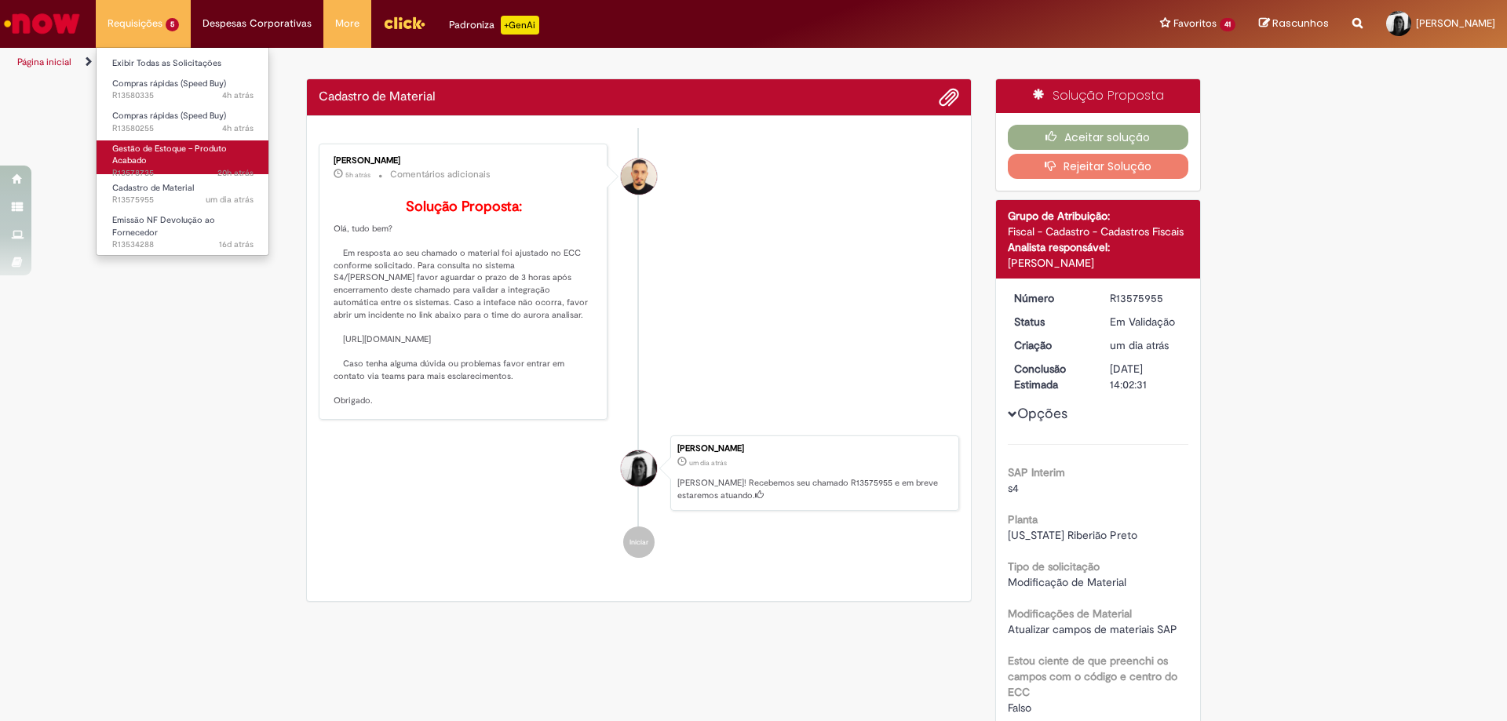 The image size is (1507, 721). Describe the element at coordinates (183, 96) in the screenshot. I see `span: R13580335` at that location.